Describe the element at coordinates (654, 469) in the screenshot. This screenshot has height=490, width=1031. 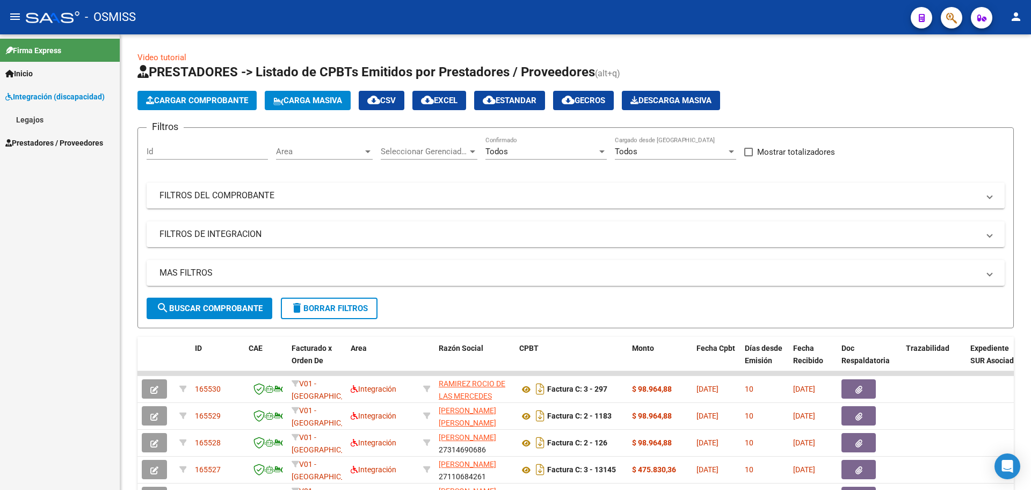
I see `strong: $ 475.830,36` at that location.